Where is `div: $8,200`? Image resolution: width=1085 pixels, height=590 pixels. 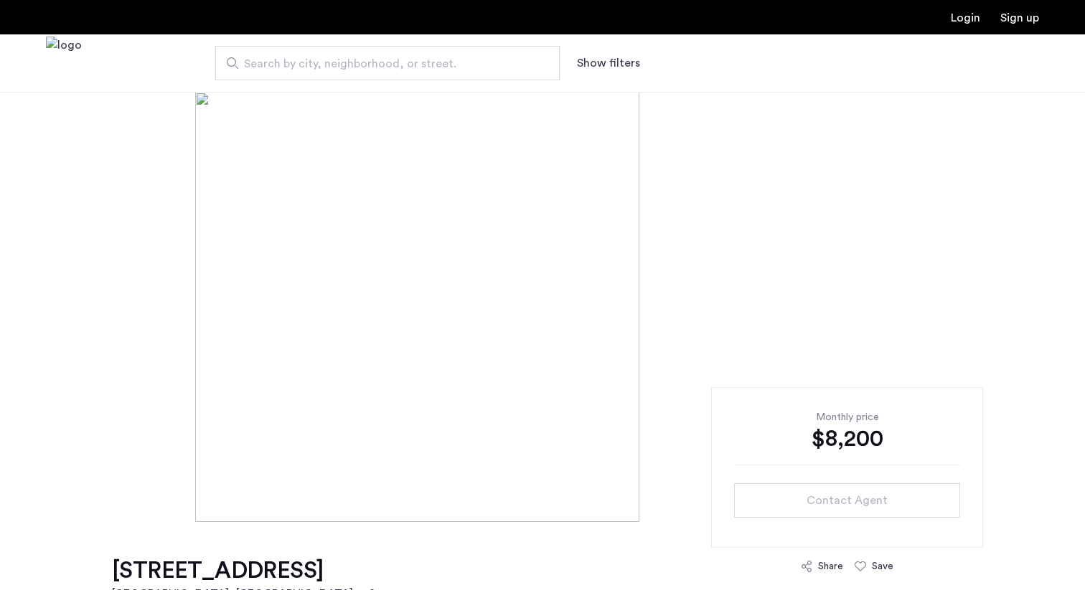 div: $8,200 is located at coordinates (847, 439).